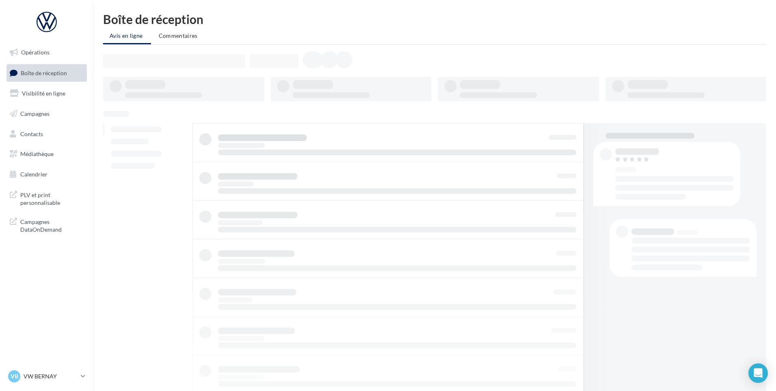  Describe the element at coordinates (50, 376) in the screenshot. I see `p: VW BERNAY` at that location.